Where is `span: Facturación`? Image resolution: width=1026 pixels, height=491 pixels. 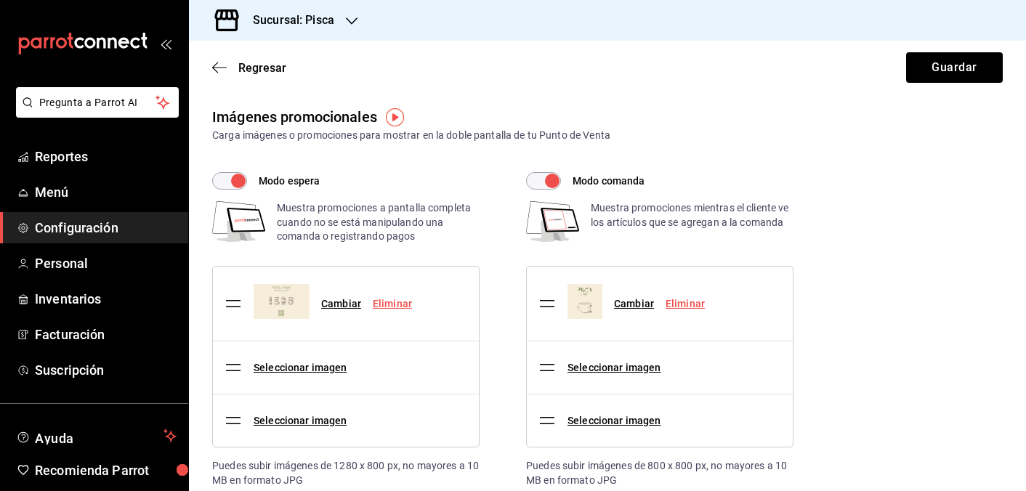 span: Facturación is located at coordinates (105, 334).